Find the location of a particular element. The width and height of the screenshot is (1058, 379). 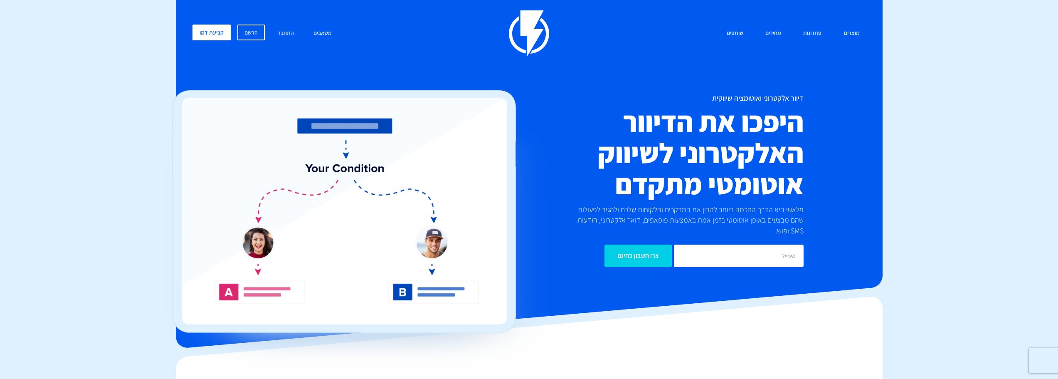

a: משאבים is located at coordinates (323, 33).